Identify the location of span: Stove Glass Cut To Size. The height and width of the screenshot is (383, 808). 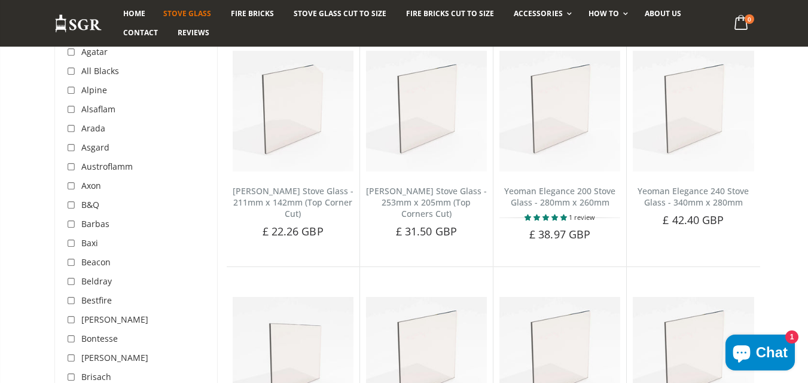
(340, 13).